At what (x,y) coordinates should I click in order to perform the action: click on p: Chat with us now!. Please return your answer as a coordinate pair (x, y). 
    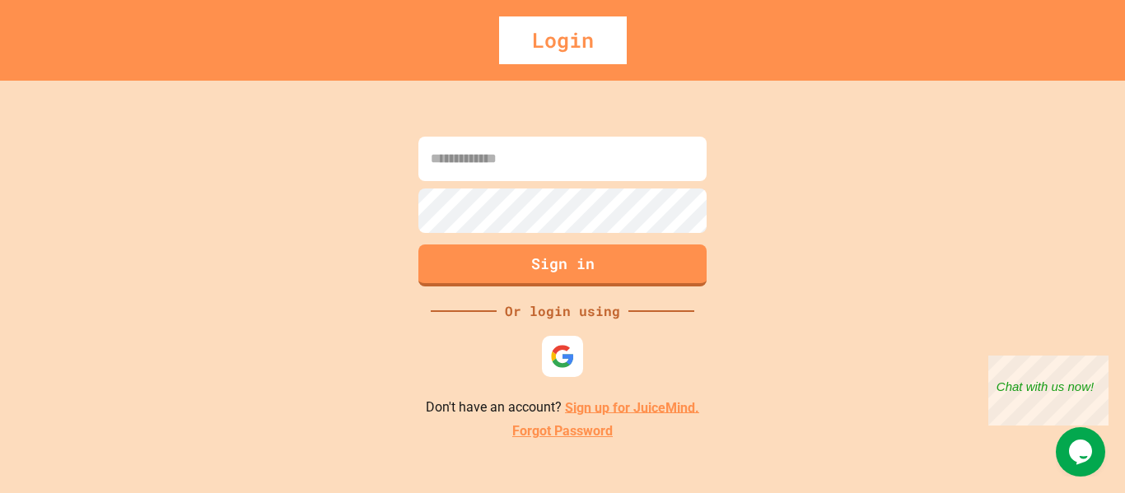
    Looking at the image, I should click on (57, 30).